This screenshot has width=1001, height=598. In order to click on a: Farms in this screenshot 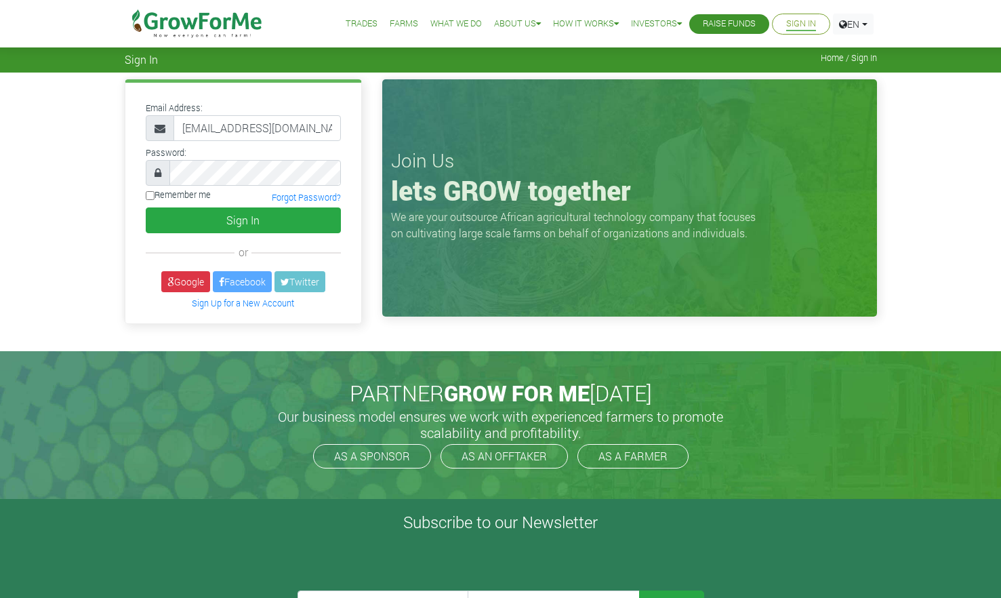, I will do `click(404, 24)`.